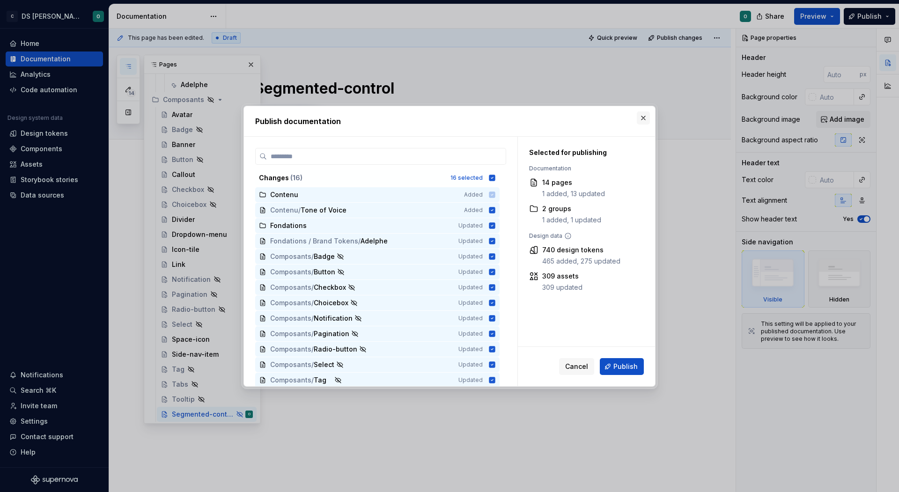 This screenshot has width=899, height=492. What do you see at coordinates (572, 209) in the screenshot?
I see `div: 2 groups` at bounding box center [572, 209].